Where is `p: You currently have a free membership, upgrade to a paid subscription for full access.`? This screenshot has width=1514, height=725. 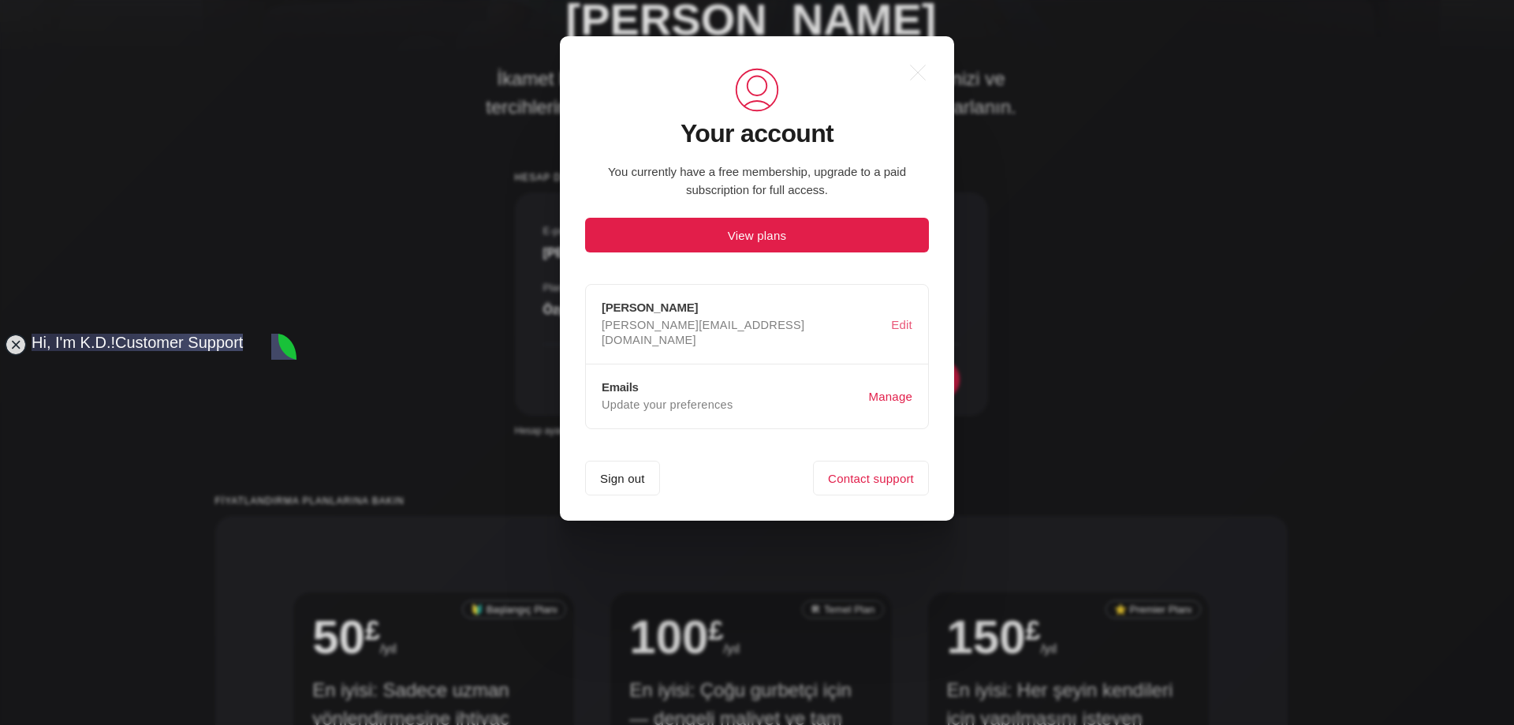 p: You currently have a free membership, upgrade to a paid subscription for full access. is located at coordinates (757, 181).